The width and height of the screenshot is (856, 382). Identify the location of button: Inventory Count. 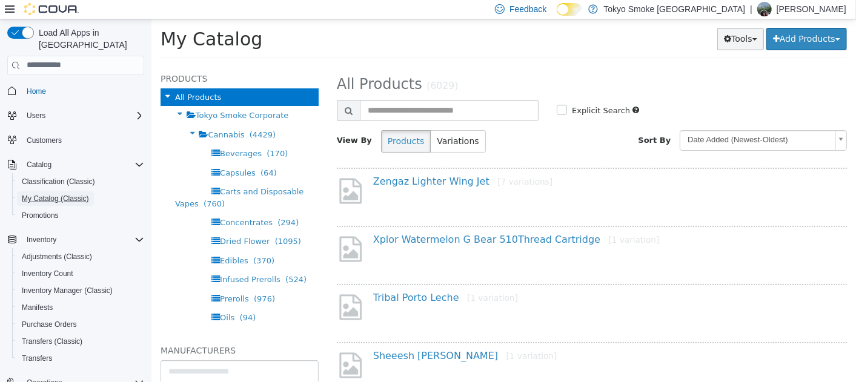
(81, 274).